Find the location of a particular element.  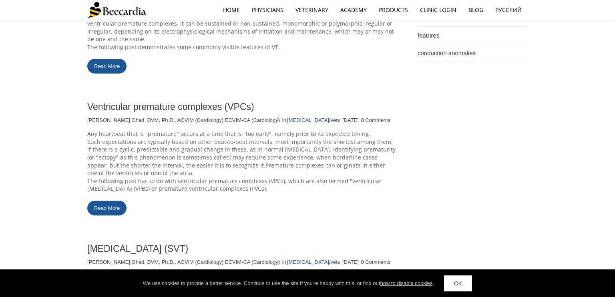

a: Academy is located at coordinates (353, 10).